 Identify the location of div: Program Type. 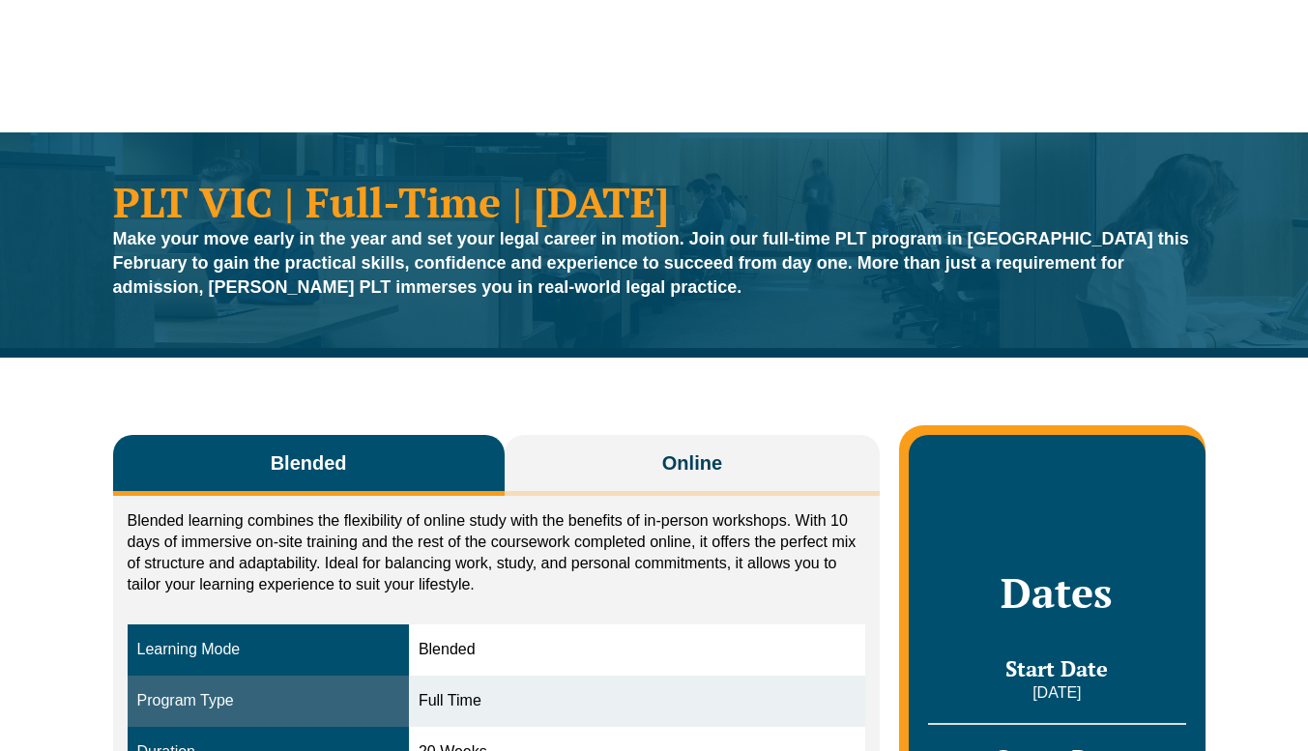
(268, 701).